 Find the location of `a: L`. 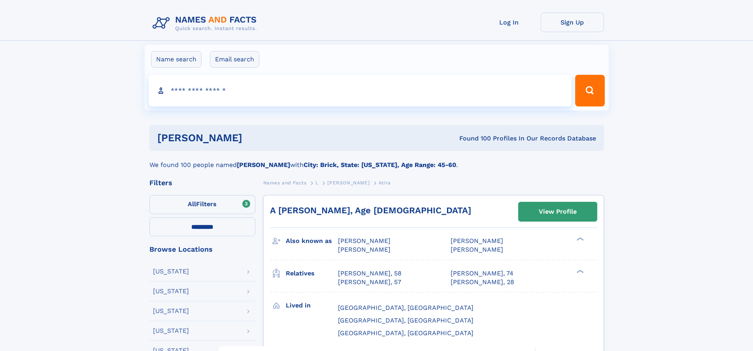

a: L is located at coordinates (317, 182).